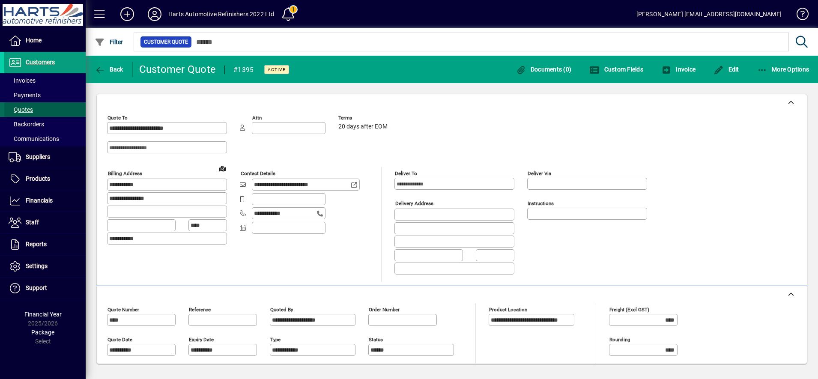 Image resolution: width=818 pixels, height=379 pixels. Describe the element at coordinates (783, 69) in the screenshot. I see `button: More Options` at that location.